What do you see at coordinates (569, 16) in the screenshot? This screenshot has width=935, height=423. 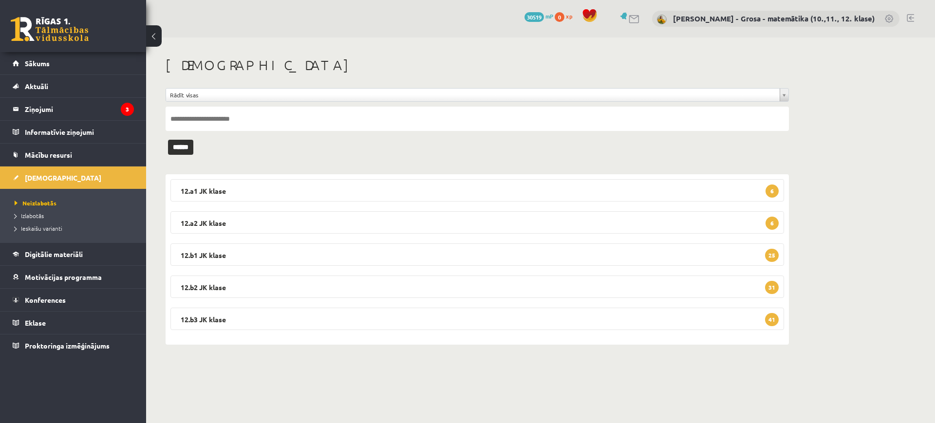 I see `span: xp` at bounding box center [569, 16].